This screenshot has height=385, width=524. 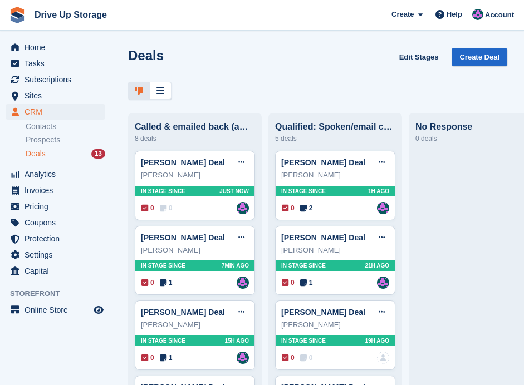 I want to click on span: Pricing, so click(x=58, y=207).